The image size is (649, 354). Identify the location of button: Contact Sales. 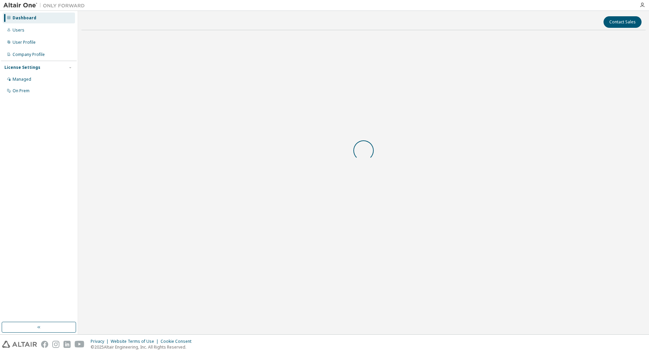
(623, 22).